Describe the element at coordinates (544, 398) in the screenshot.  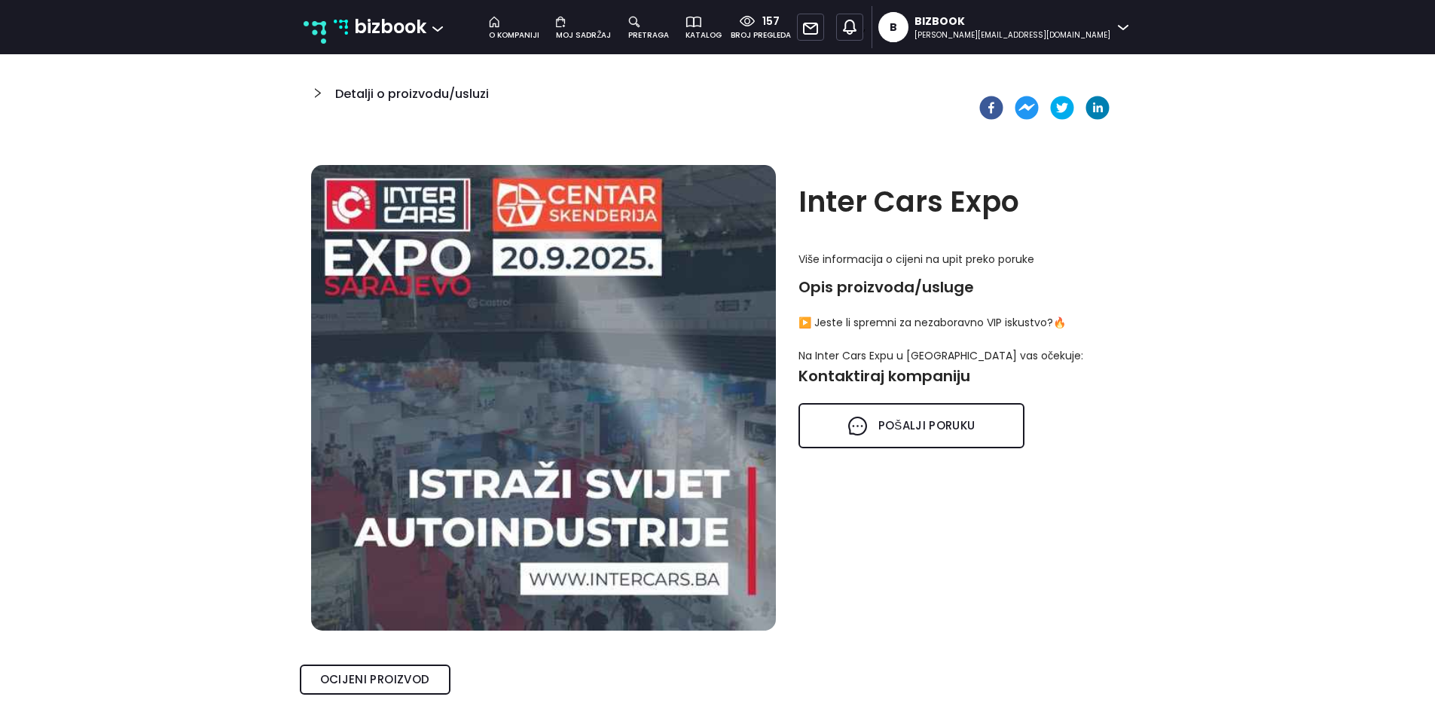
I see `img: Main cover` at that location.